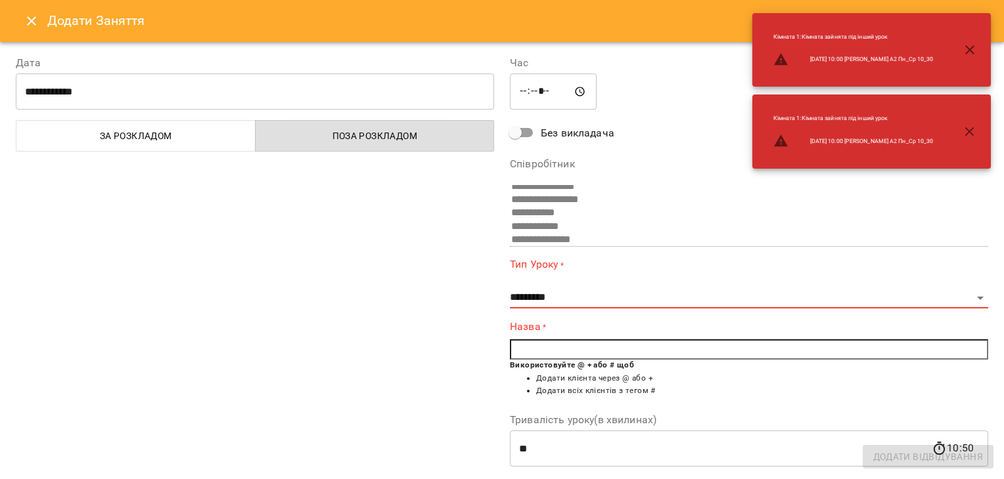 Image resolution: width=1004 pixels, height=479 pixels. I want to click on button: Close, so click(32, 21).